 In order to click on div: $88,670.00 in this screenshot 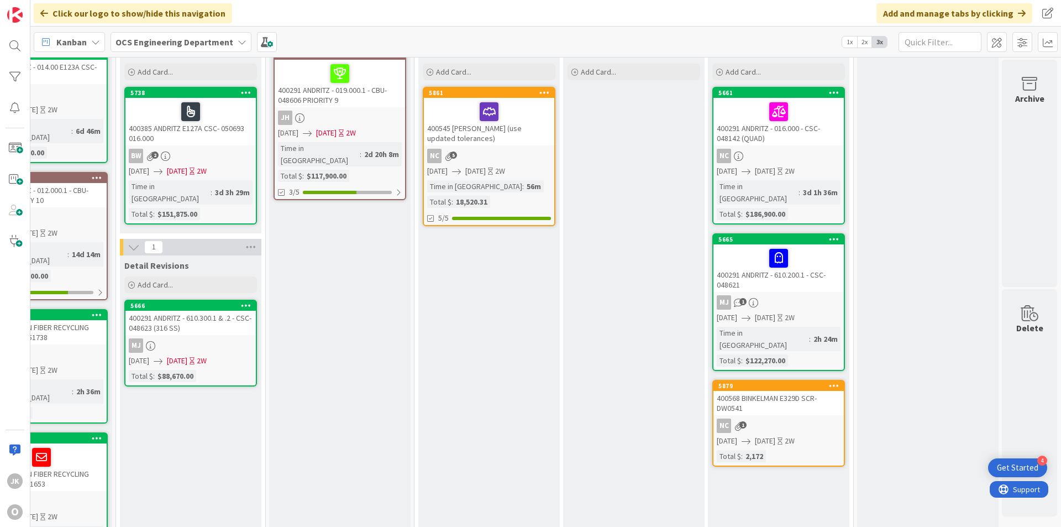, I will do `click(175, 376)`.